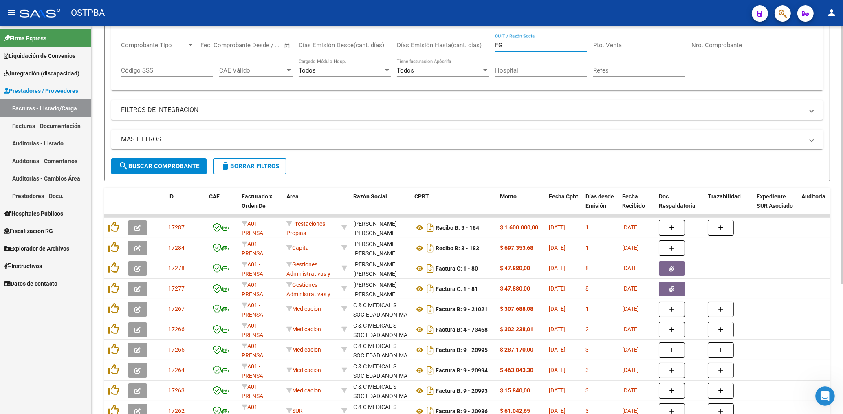 The width and height of the screenshot is (843, 414). What do you see at coordinates (159, 166) in the screenshot?
I see `span: Buscar Comprobante` at bounding box center [159, 166].